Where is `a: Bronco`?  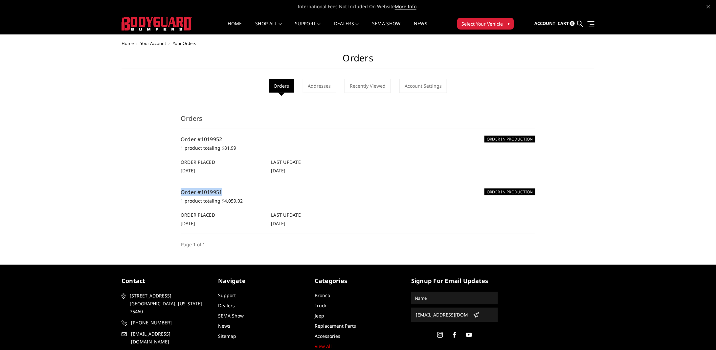 a: Bronco is located at coordinates (322, 295).